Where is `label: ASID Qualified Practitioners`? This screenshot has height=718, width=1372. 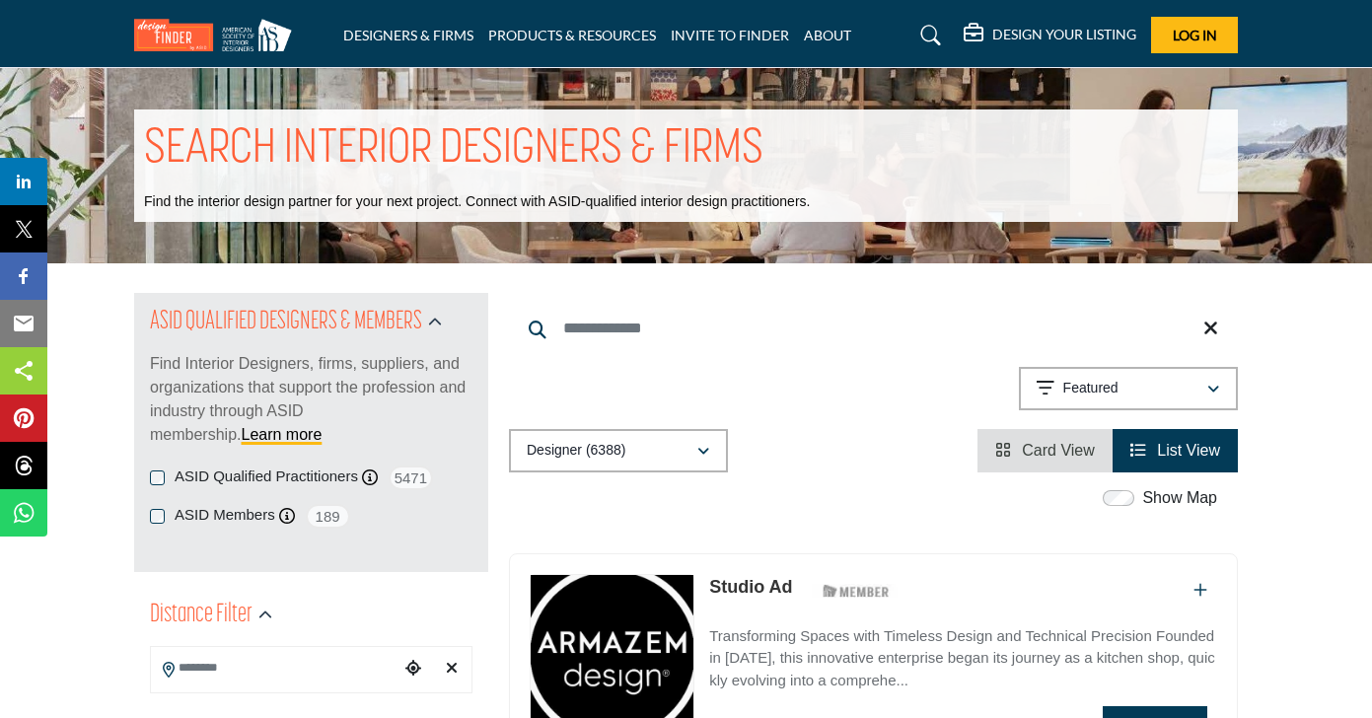
label: ASID Qualified Practitioners is located at coordinates (266, 477).